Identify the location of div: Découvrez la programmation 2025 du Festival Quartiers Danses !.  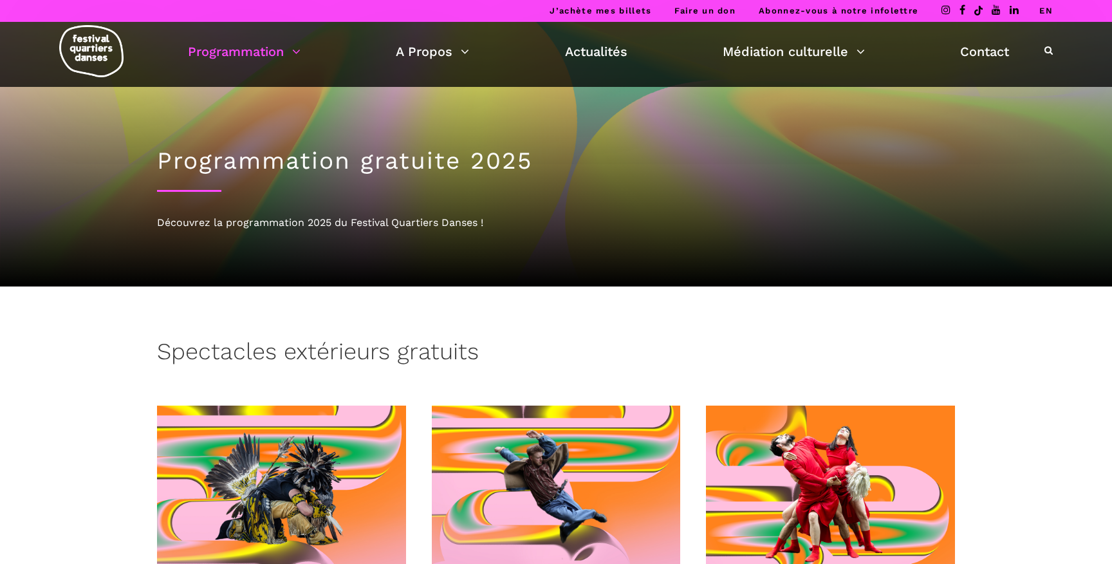
(556, 223).